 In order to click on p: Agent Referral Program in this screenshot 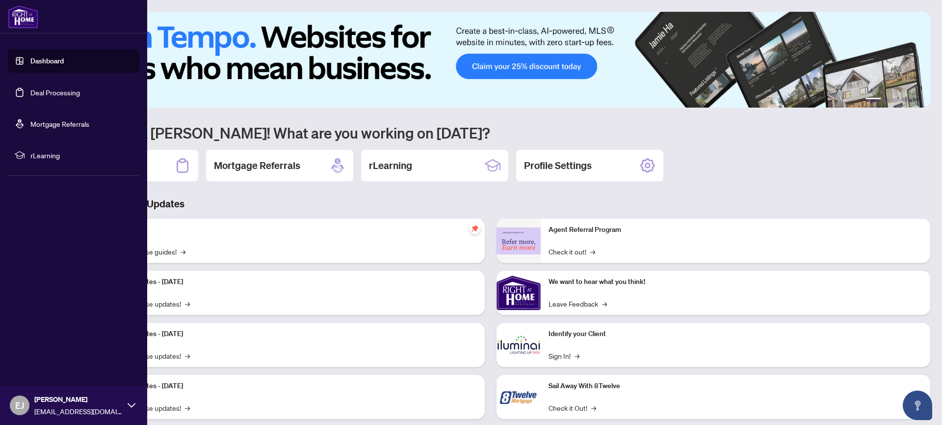, I will do `click(736, 230)`.